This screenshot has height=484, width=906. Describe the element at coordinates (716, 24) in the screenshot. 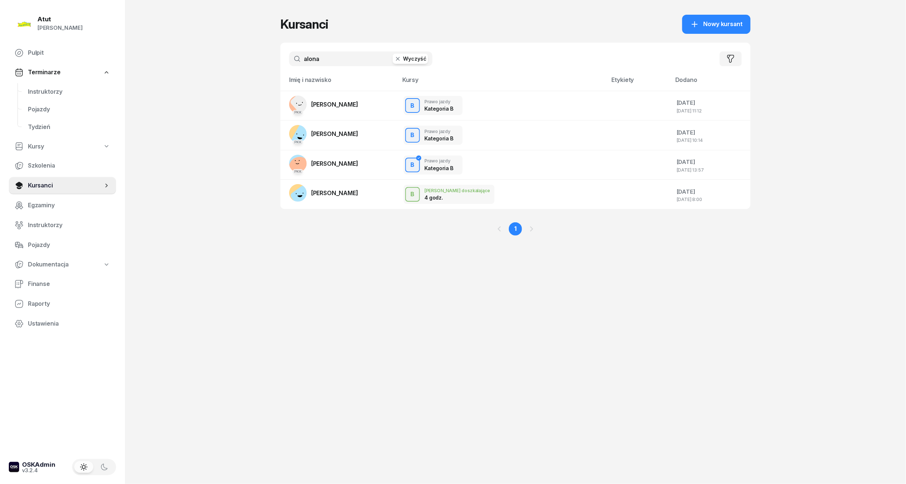

I see `a: Nowy kursant` at that location.